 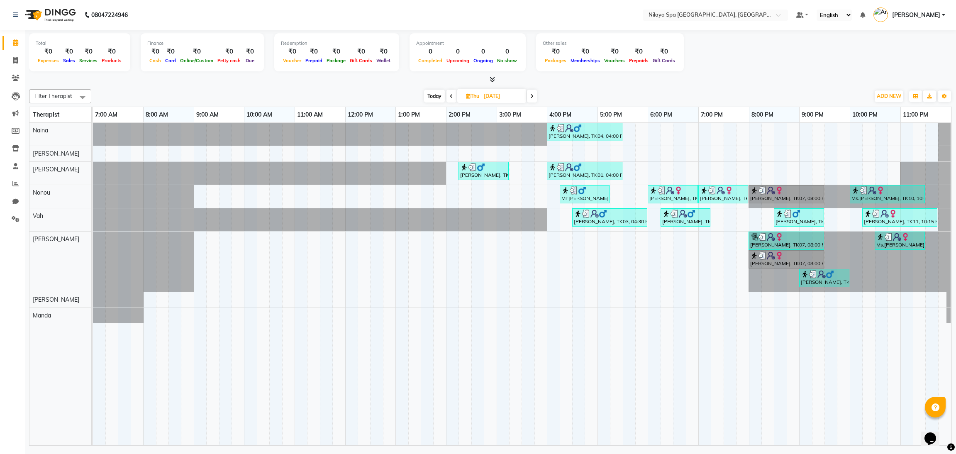 I want to click on span: Package, so click(x=336, y=61).